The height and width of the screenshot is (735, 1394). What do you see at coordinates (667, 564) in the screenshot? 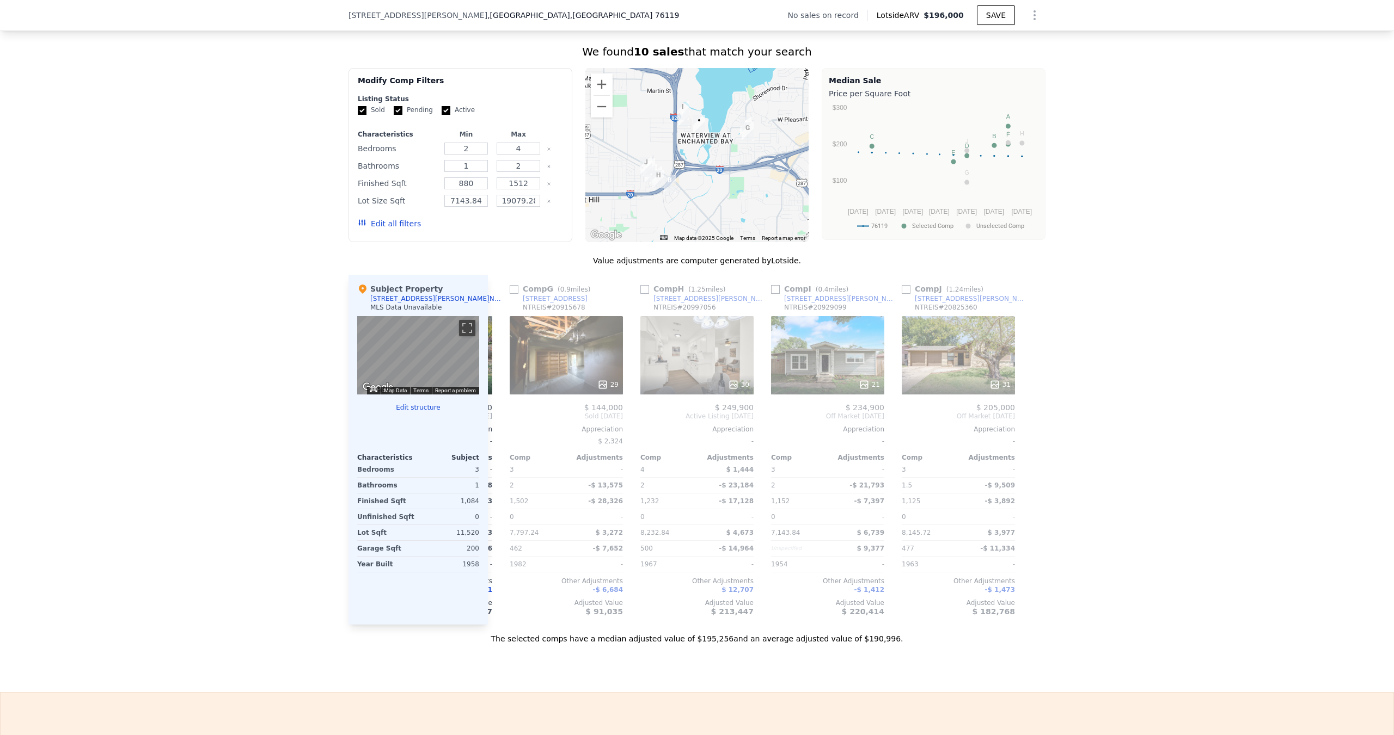
I see `div: 1967` at bounding box center [667, 564].